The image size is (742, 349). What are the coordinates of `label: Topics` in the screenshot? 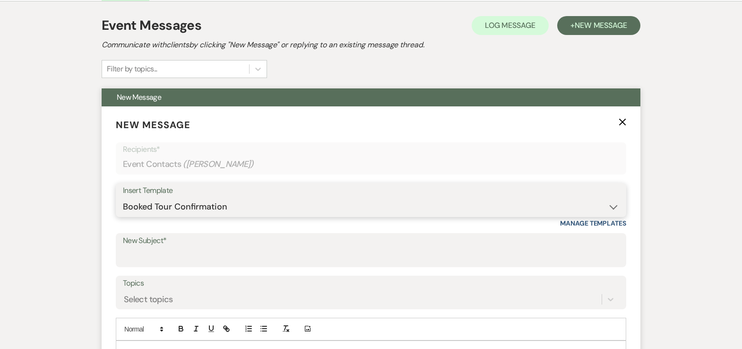 It's located at (371, 283).